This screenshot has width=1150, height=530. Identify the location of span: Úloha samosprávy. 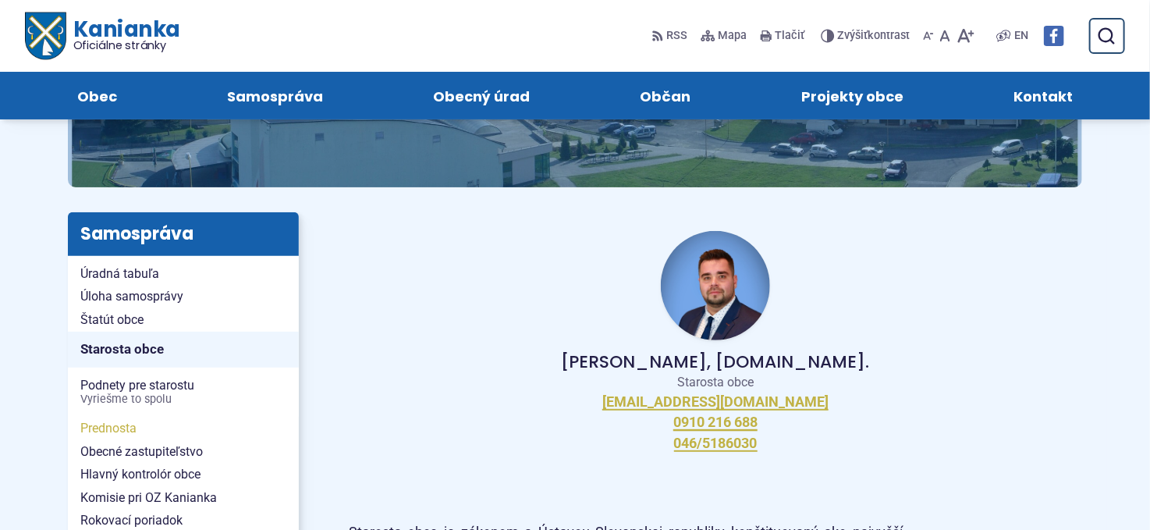
(183, 296).